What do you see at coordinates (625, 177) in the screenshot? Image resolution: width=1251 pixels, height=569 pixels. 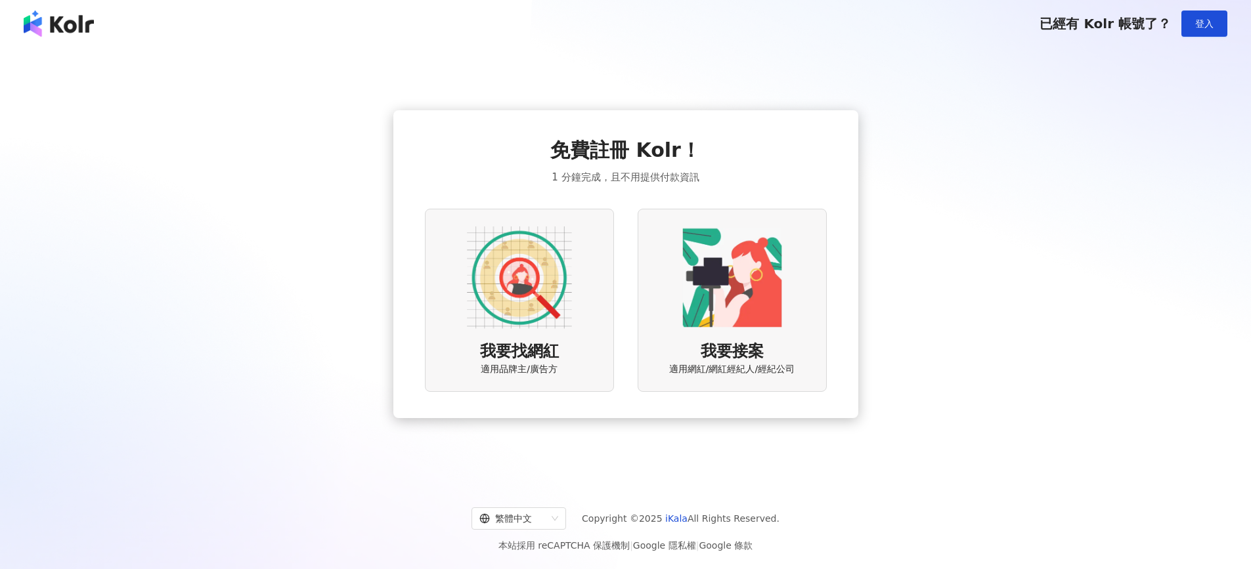 I see `span: 1 分鐘完成，且不用提供付款資訊` at bounding box center [625, 177].